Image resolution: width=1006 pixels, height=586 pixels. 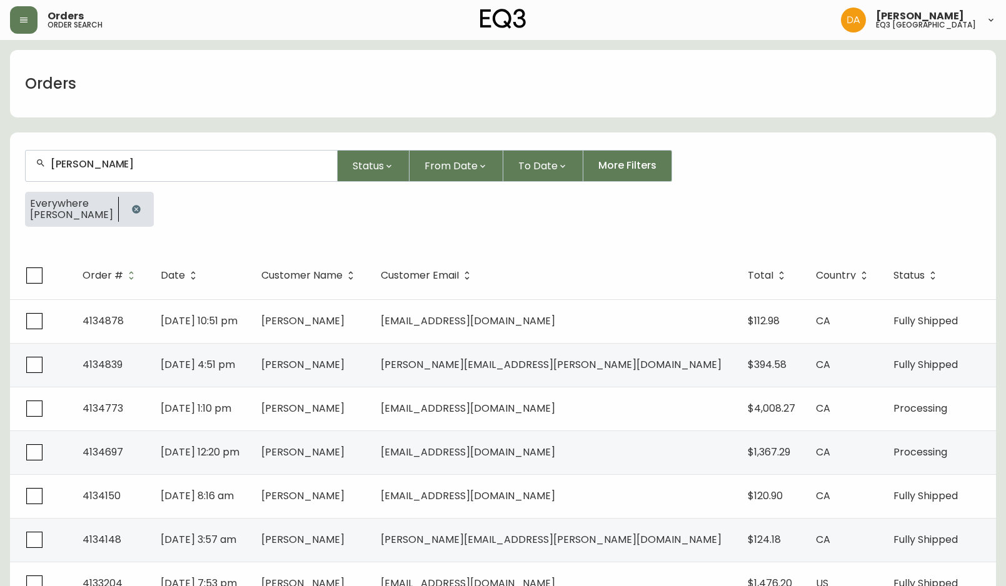 I want to click on span: 4134148, so click(x=102, y=539).